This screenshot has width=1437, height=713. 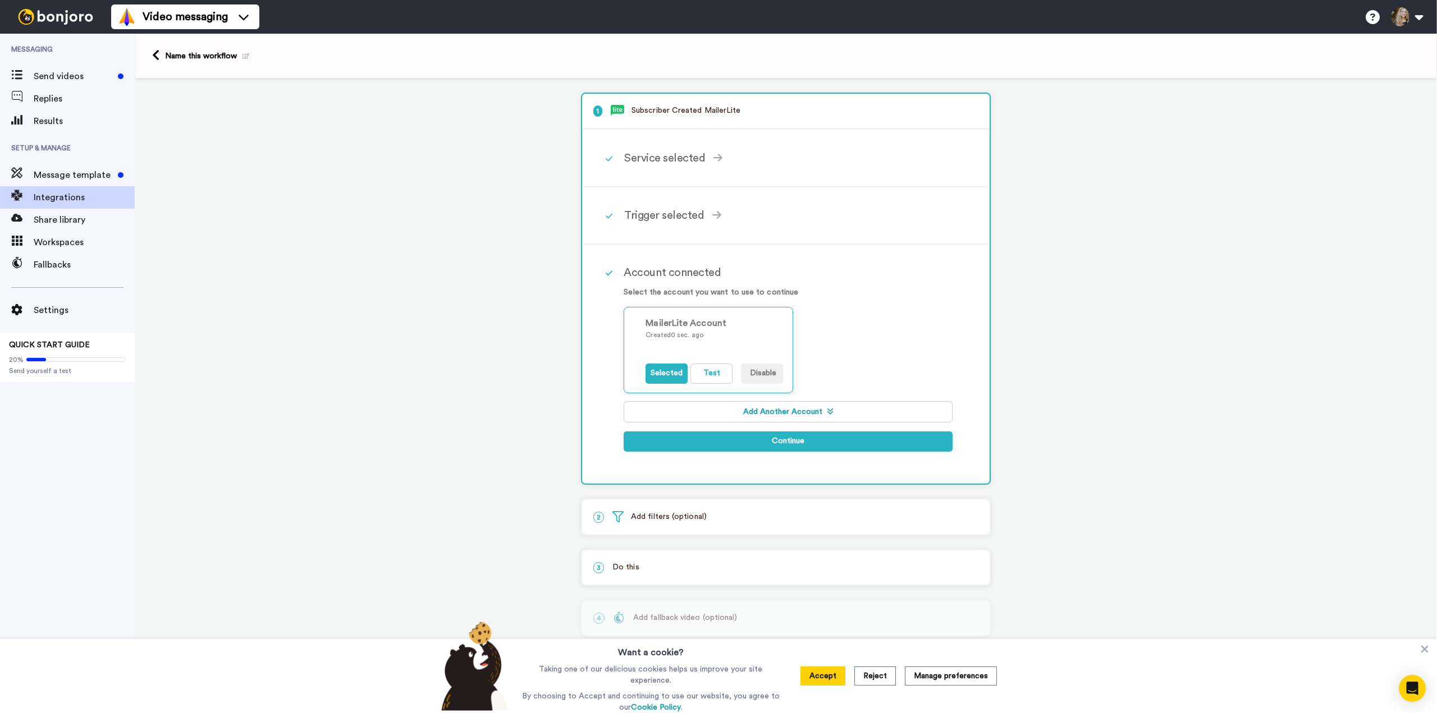 What do you see at coordinates (788, 273) in the screenshot?
I see `div: Account connected` at bounding box center [788, 273].